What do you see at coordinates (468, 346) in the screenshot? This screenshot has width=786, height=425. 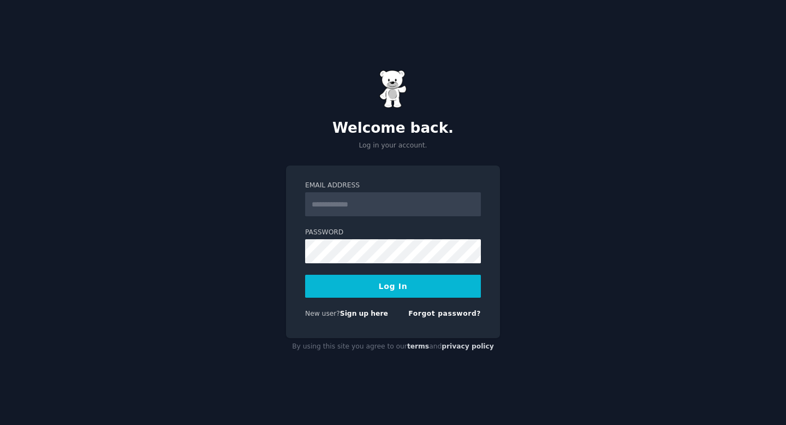 I see `a: privacy policy` at bounding box center [468, 346].